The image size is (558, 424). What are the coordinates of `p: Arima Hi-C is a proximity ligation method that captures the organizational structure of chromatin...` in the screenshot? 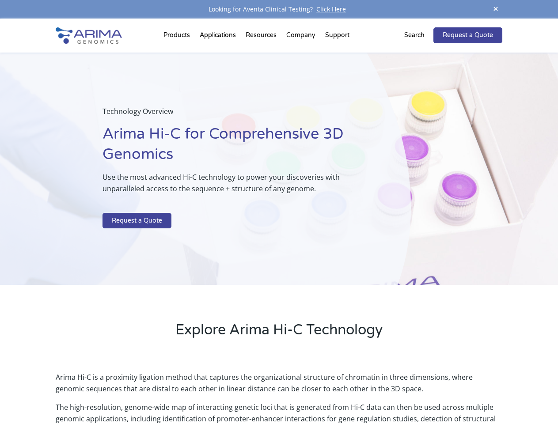 It's located at (279, 386).